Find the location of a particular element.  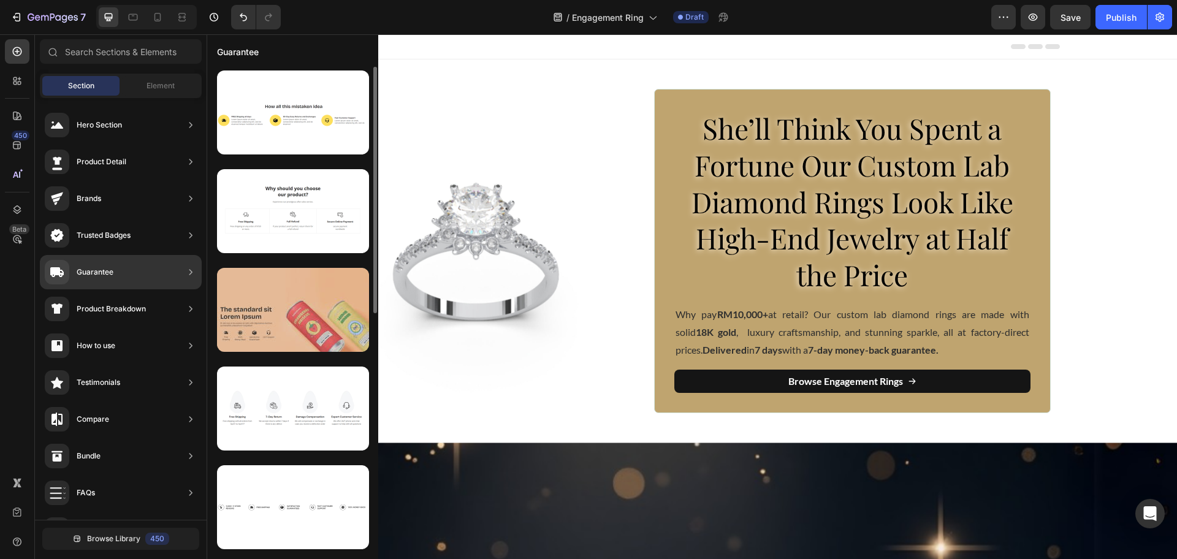

span: Save is located at coordinates (1071, 17).